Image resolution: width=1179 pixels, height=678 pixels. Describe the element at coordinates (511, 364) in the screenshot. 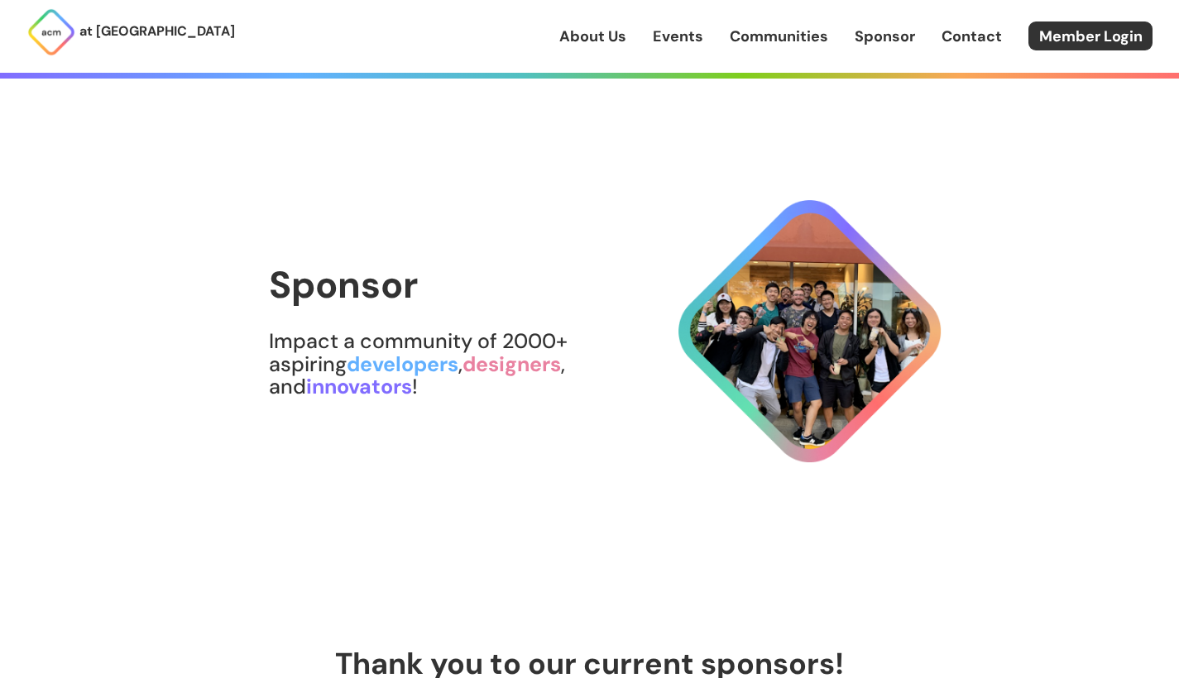

I see `span: designers` at that location.